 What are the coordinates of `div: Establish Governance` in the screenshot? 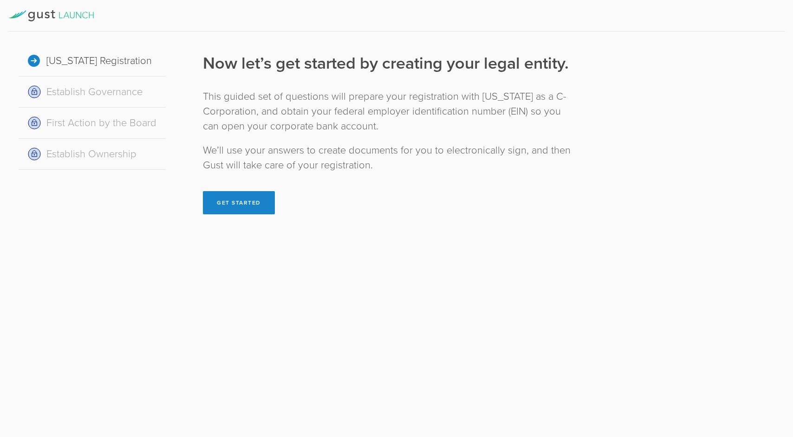 It's located at (92, 92).